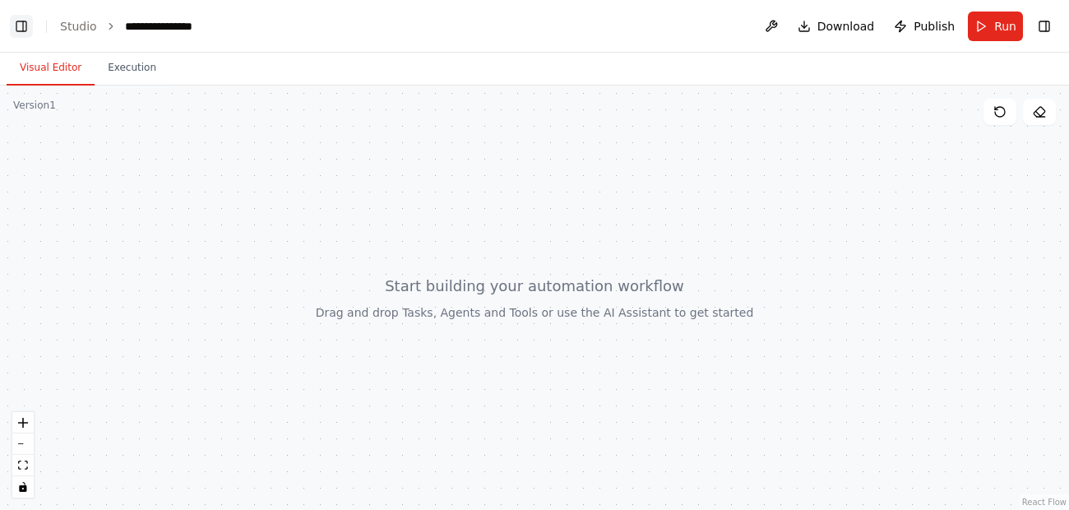 The width and height of the screenshot is (1069, 510). What do you see at coordinates (23, 465) in the screenshot?
I see `button: fit view` at bounding box center [23, 465].